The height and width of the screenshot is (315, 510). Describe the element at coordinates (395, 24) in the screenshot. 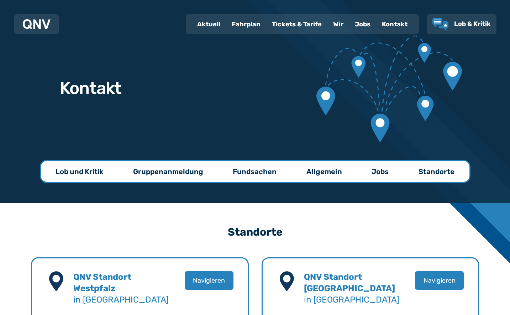

I see `a: Kontakt` at that location.